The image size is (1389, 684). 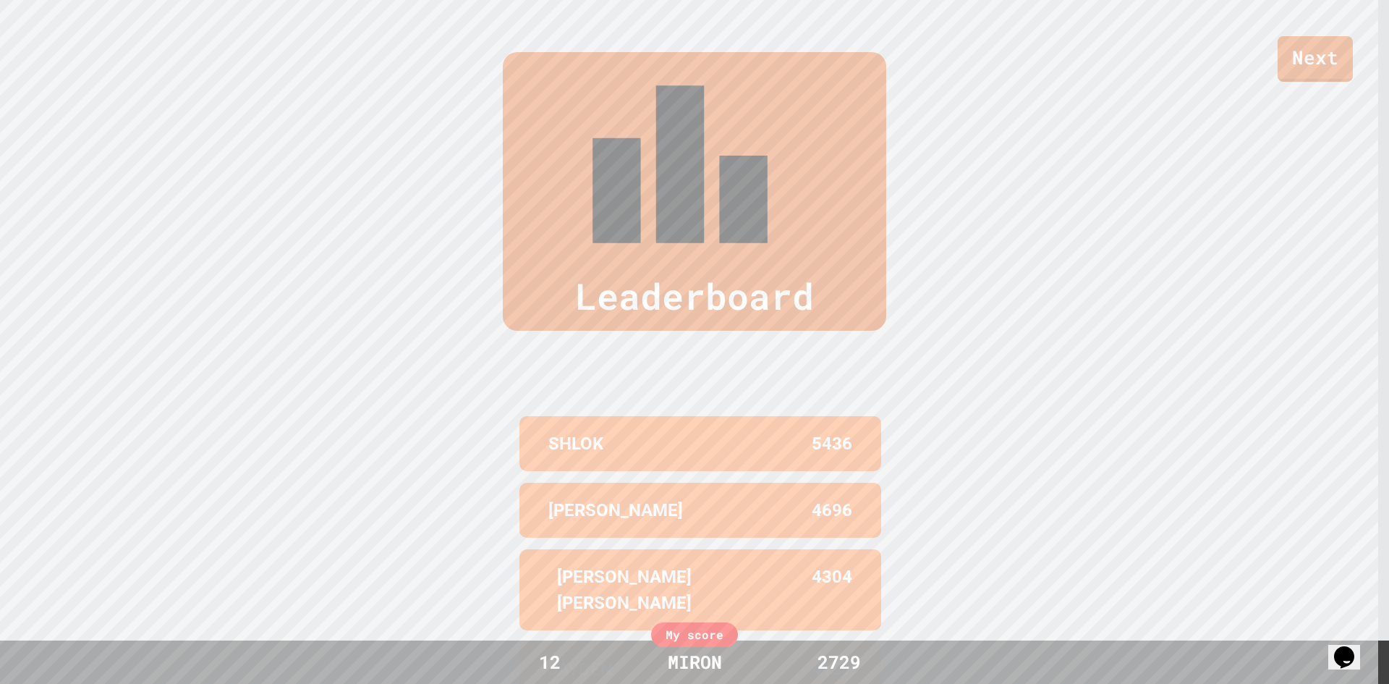 I want to click on p: SHLOK, so click(x=576, y=443).